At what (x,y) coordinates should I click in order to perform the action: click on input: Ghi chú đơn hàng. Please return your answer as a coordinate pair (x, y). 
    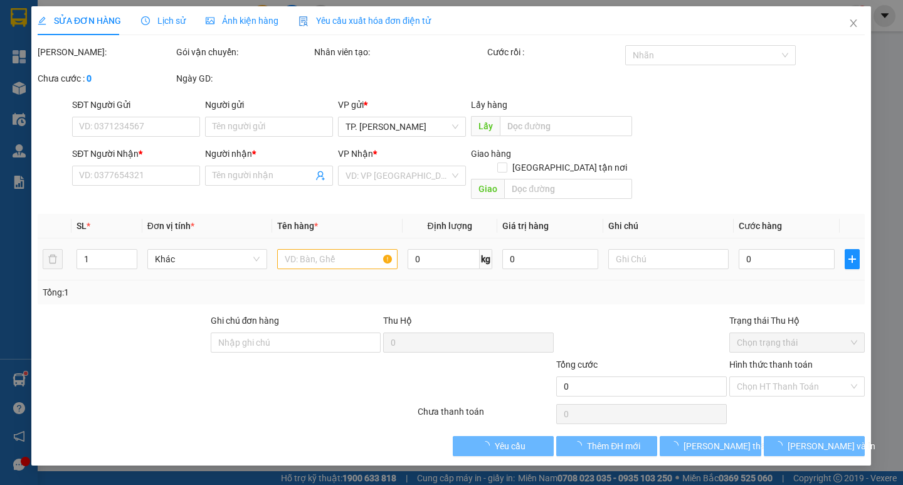
    Looking at the image, I should click on (296, 343).